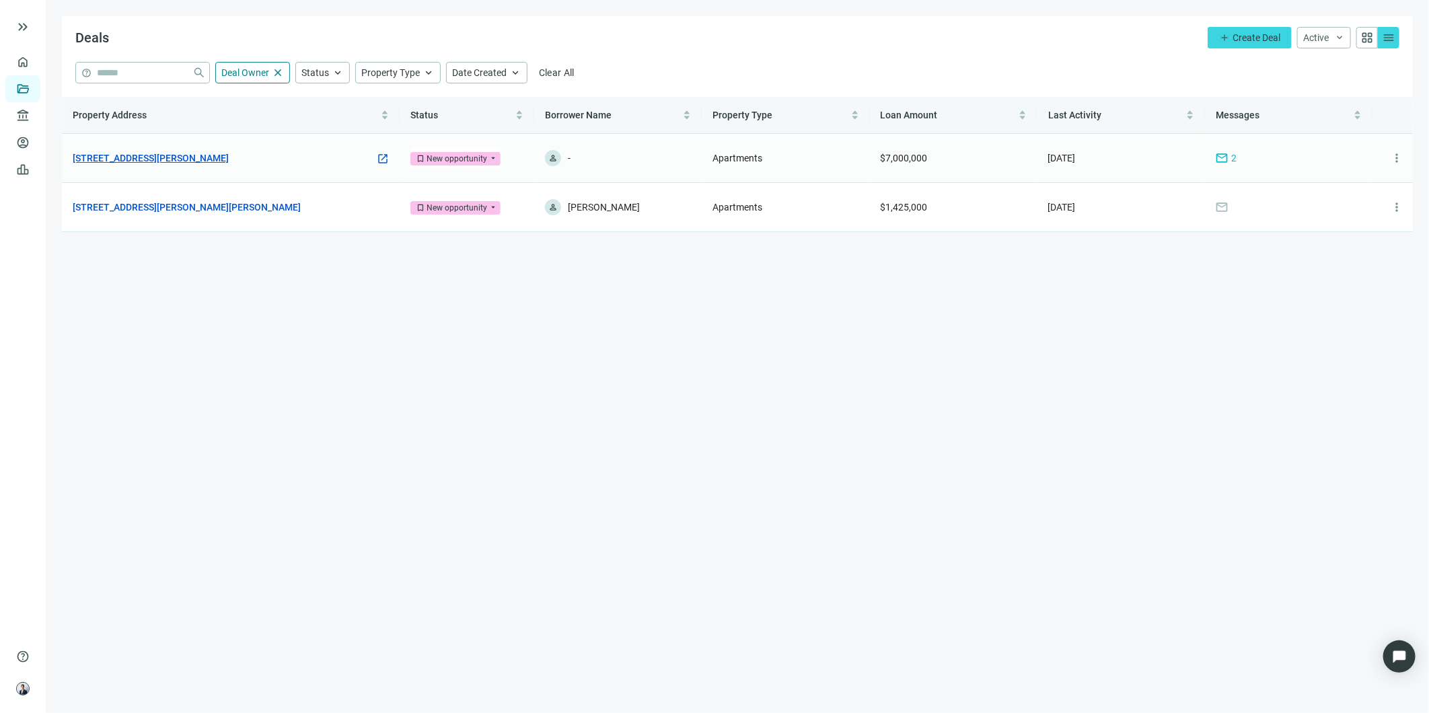 Image resolution: width=1429 pixels, height=713 pixels. I want to click on span: Date Created, so click(479, 73).